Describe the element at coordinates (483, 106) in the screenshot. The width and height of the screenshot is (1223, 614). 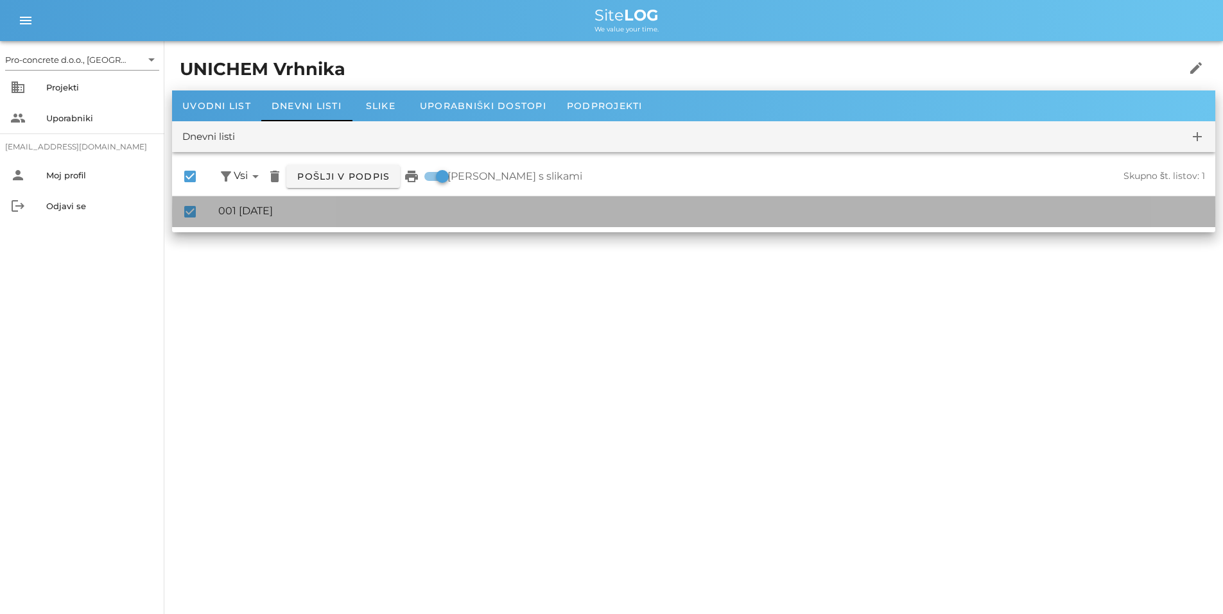
I see `span: Uporabniški dostopi` at that location.